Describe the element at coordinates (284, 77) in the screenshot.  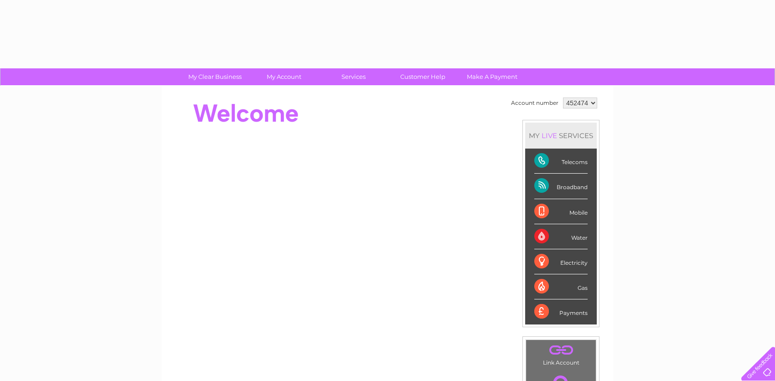
I see `a: My Account` at that location.